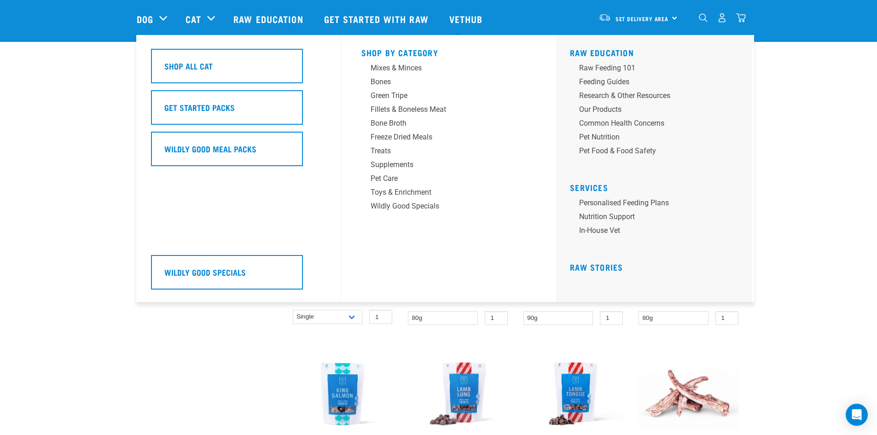 The width and height of the screenshot is (877, 435). What do you see at coordinates (449, 111) in the screenshot?
I see `a: Fillets & Boneless Meat` at bounding box center [449, 111].